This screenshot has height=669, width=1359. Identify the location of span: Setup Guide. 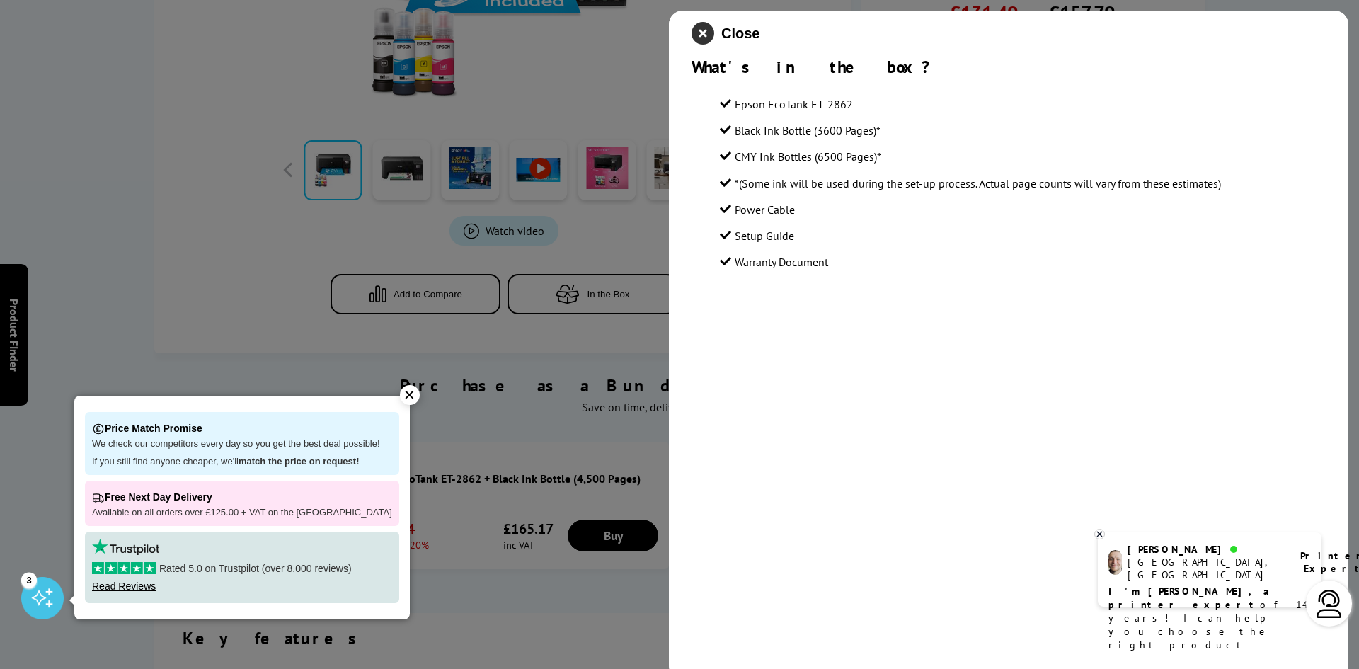
(764, 236).